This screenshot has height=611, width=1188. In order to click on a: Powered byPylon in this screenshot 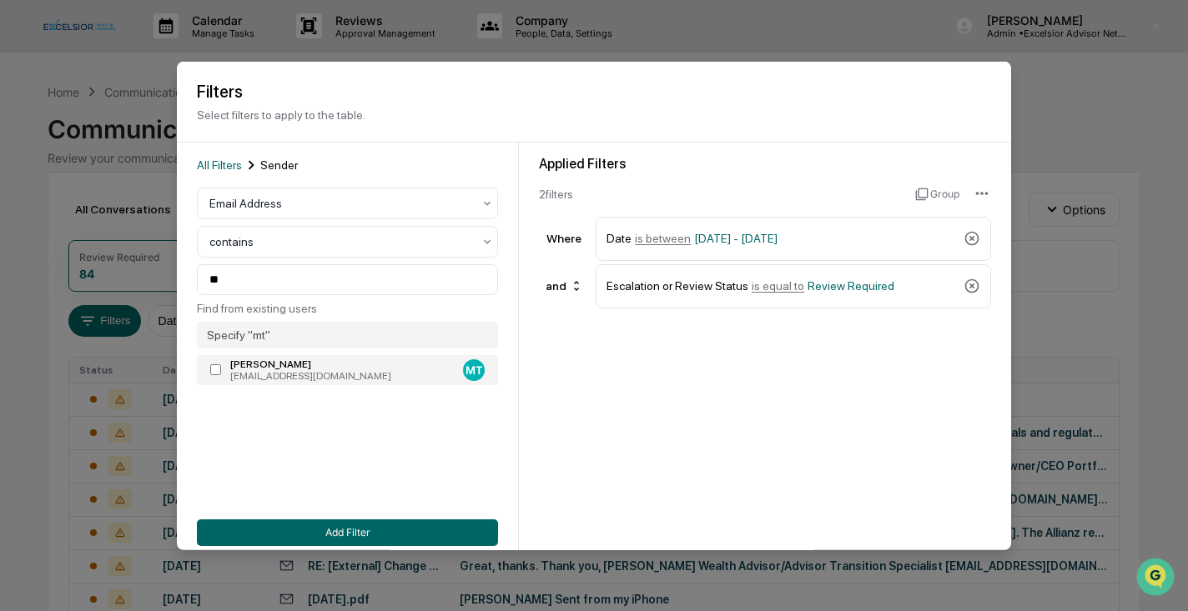, I will do `click(159, 289)`.